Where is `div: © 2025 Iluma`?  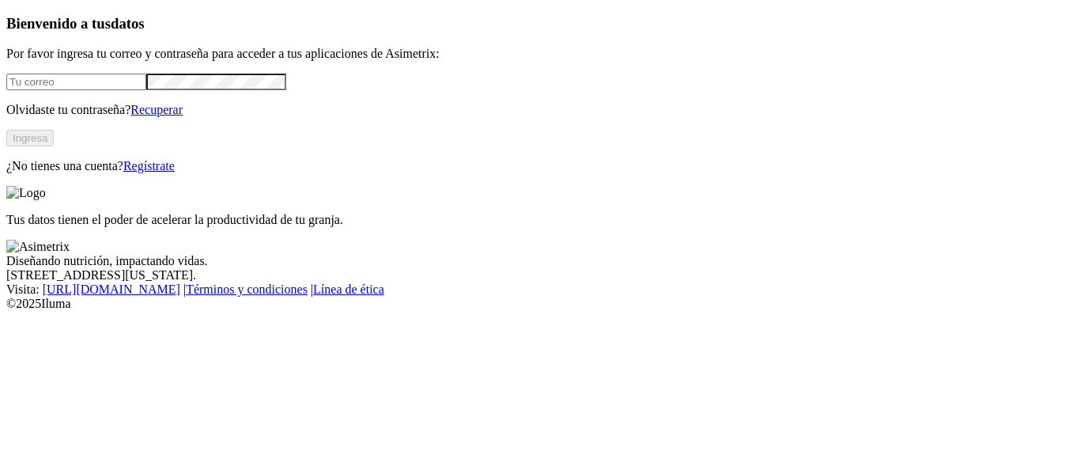
div: © 2025 Iluma is located at coordinates (540, 304).